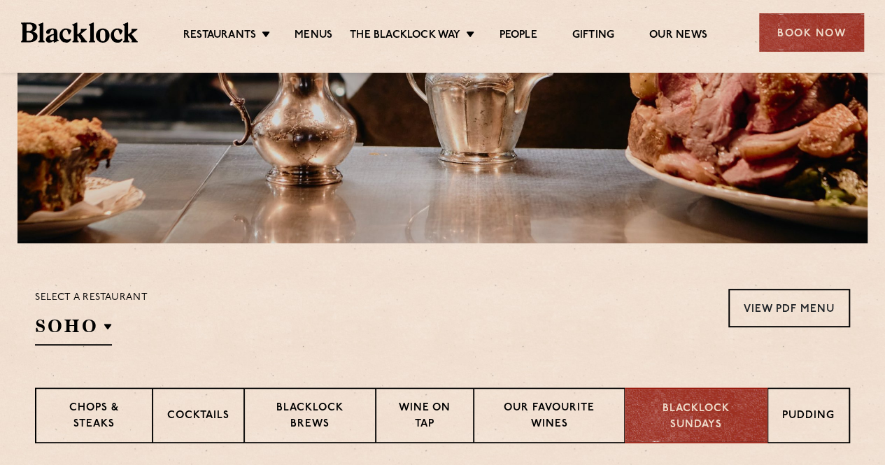 This screenshot has height=465, width=885. What do you see at coordinates (678, 36) in the screenshot?
I see `a: Our News` at bounding box center [678, 36].